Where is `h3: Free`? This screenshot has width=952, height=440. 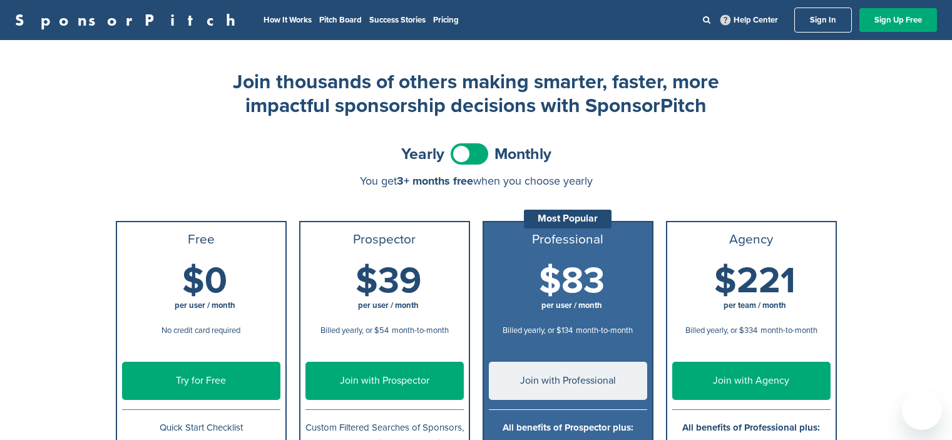 h3: Free is located at coordinates (201, 240).